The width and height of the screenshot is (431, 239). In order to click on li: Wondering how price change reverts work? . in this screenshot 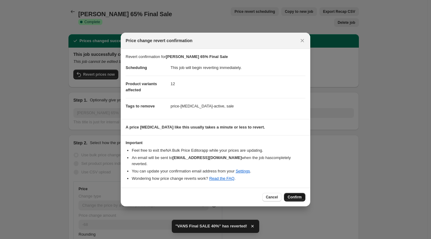, I will do `click(218, 179)`.